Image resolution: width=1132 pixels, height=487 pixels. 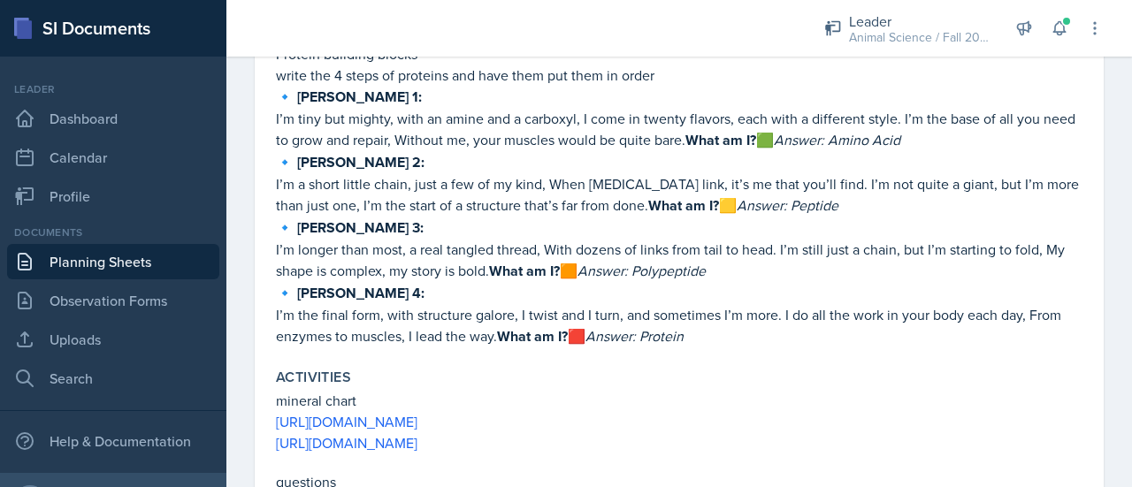 I want to click on p: mineral chart, so click(x=679, y=401).